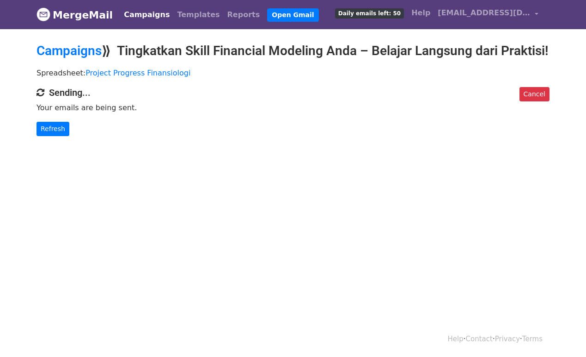 The width and height of the screenshot is (586, 357). Describe the element at coordinates (370, 13) in the screenshot. I see `a: Daily emails left: 50` at that location.